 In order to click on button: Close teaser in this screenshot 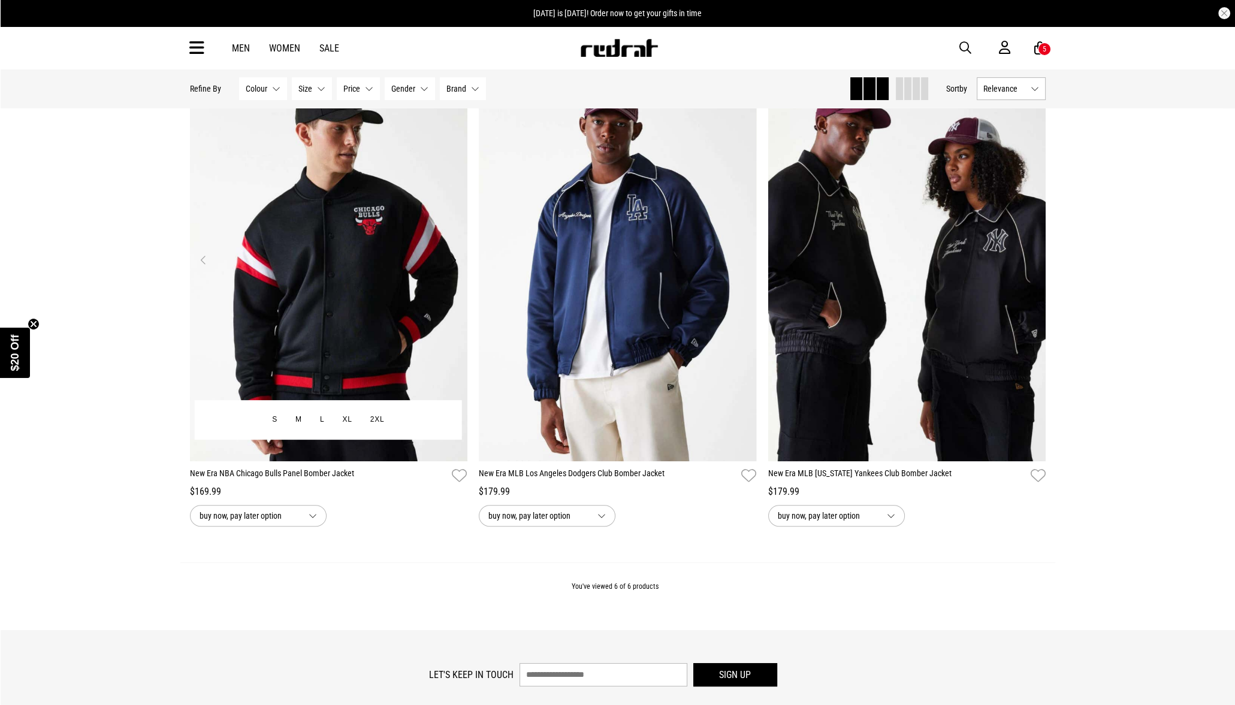, I will do `click(34, 324)`.